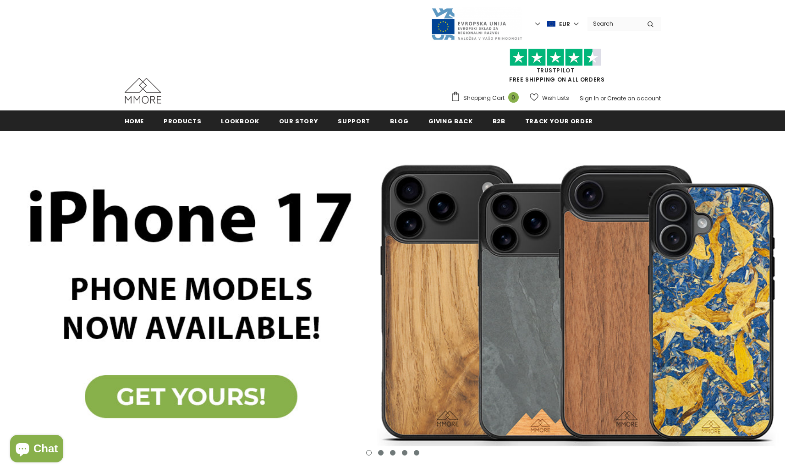 Image resolution: width=785 pixels, height=472 pixels. I want to click on input: Search Site, so click(613, 23).